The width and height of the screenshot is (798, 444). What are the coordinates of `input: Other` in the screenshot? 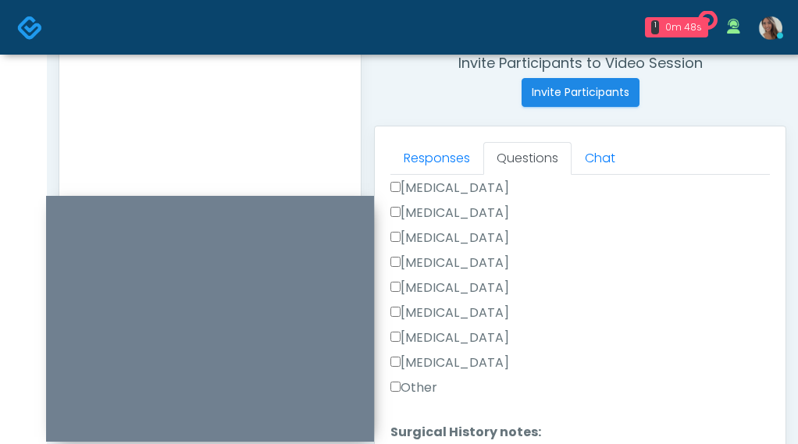 It's located at (395, 387).